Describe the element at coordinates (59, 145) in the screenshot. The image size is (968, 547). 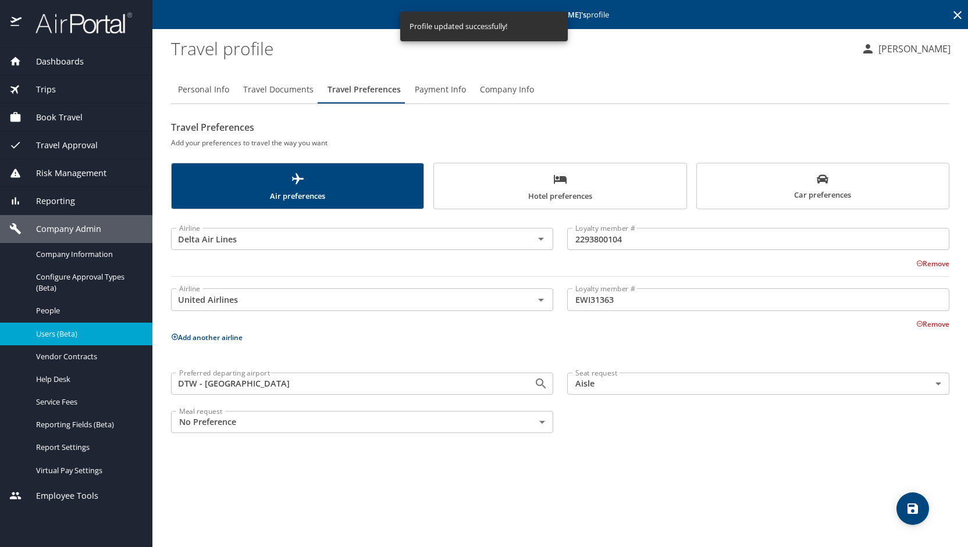
I see `span: Travel Approval` at that location.